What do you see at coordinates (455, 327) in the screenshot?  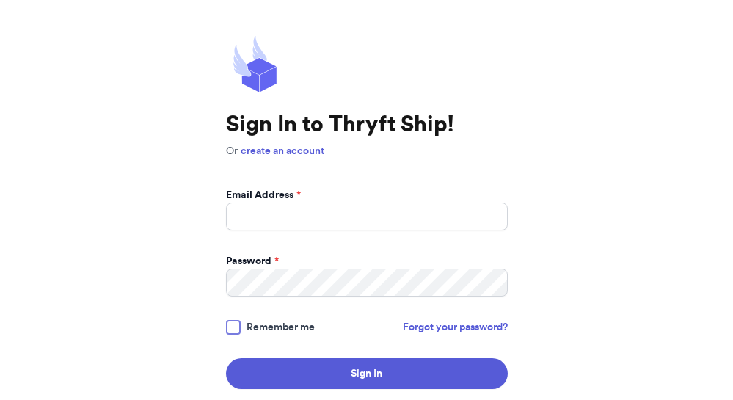 I see `a: Forgot your password?` at bounding box center [455, 327].